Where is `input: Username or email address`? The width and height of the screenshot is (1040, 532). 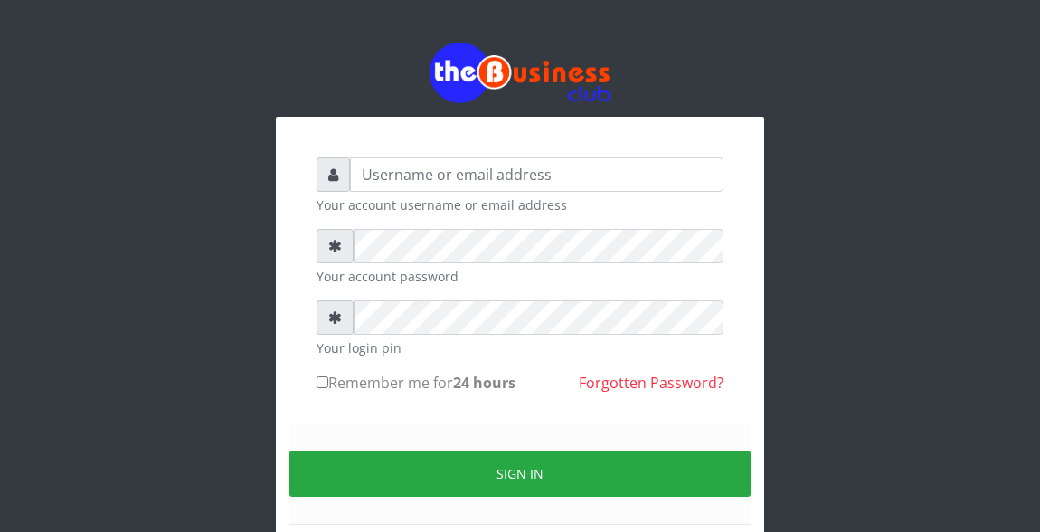
input: Username or email address is located at coordinates (536, 174).